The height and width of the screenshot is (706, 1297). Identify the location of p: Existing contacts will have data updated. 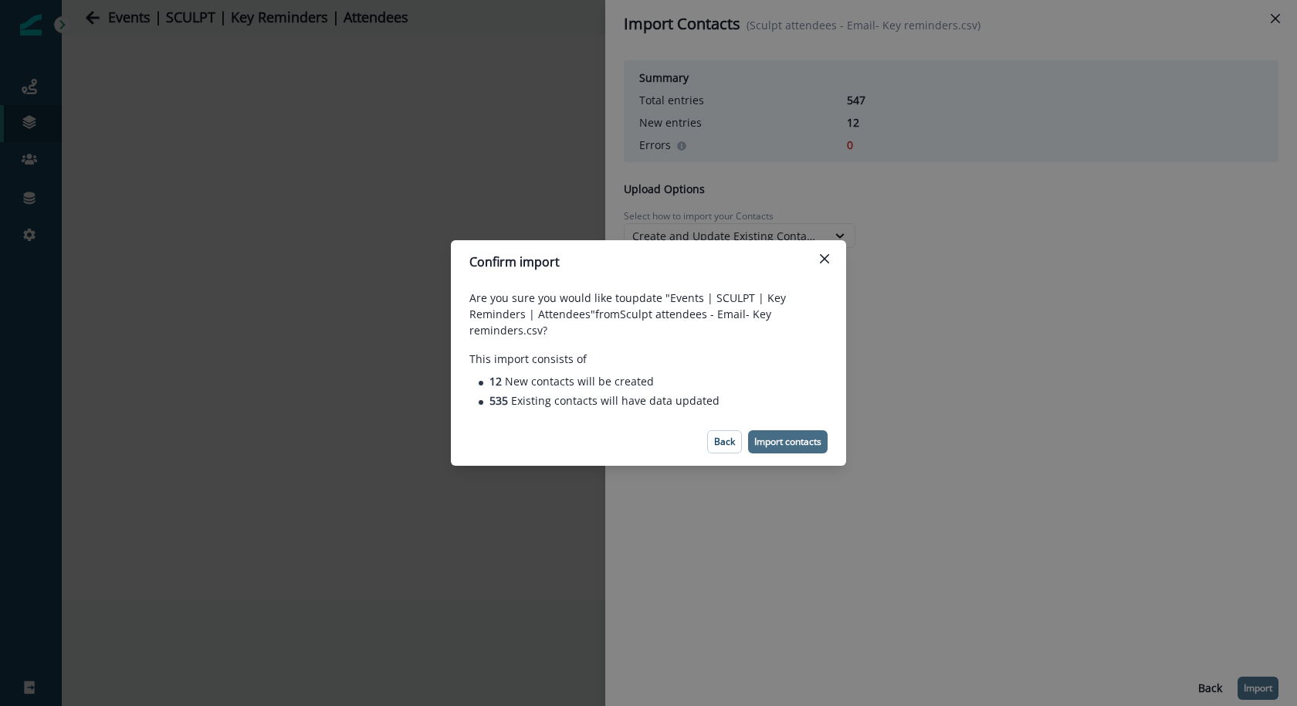
(604, 400).